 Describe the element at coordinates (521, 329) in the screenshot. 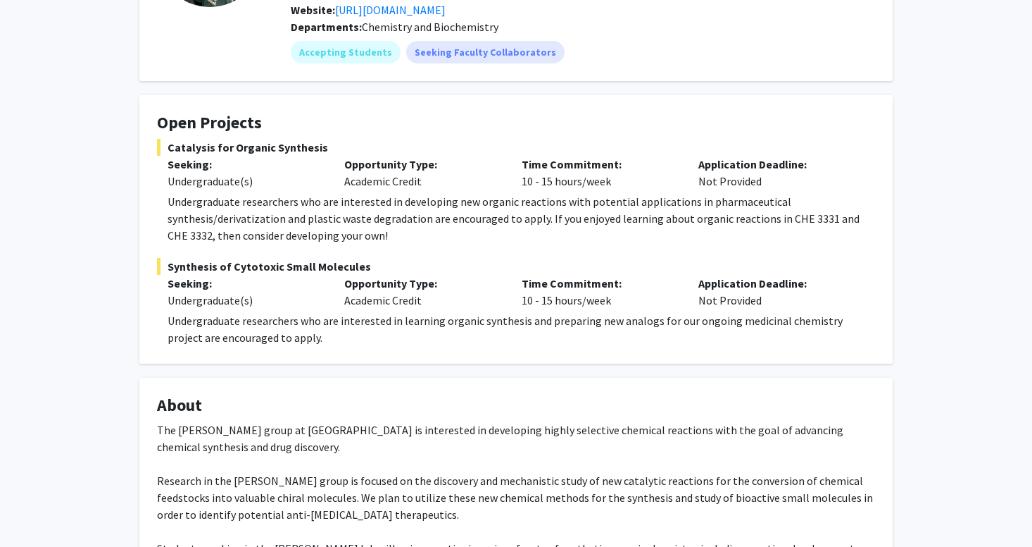

I see `p: Undergraduate researchers who are interested in learning organic synthesis and preparing new anal...` at that location.